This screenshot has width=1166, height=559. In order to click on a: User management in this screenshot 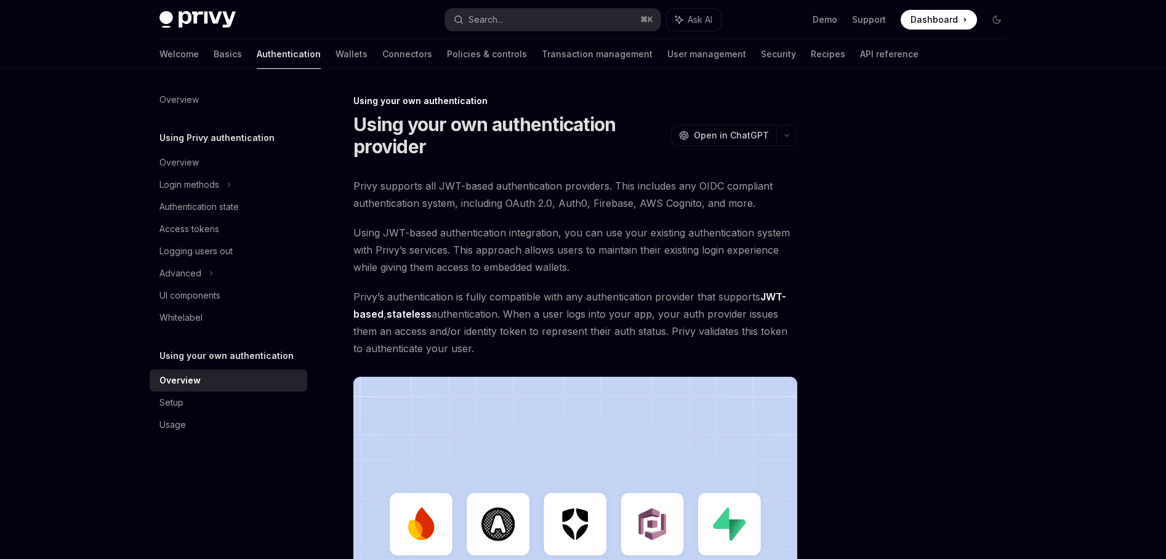, I will do `click(707, 54)`.